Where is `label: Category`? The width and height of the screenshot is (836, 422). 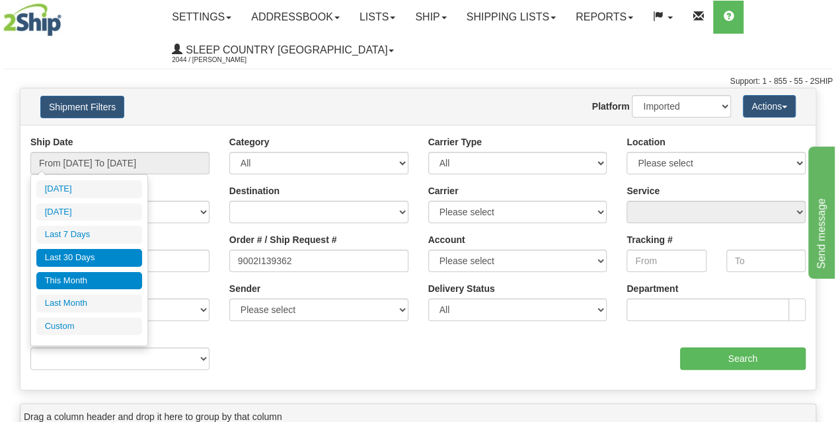
label: Category is located at coordinates (249, 142).